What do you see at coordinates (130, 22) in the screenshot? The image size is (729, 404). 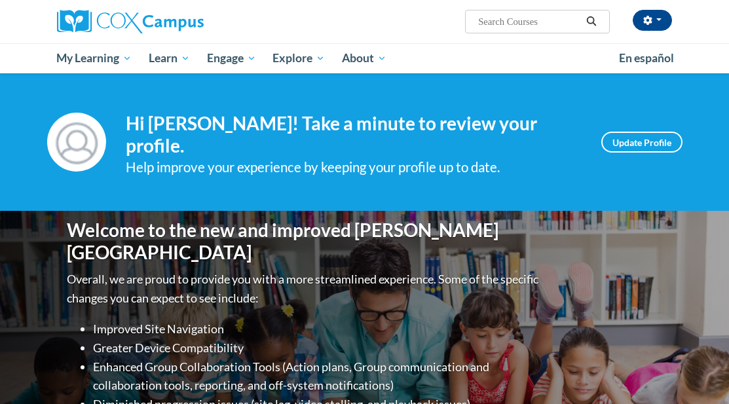 I see `img: Cox Campus` at bounding box center [130, 22].